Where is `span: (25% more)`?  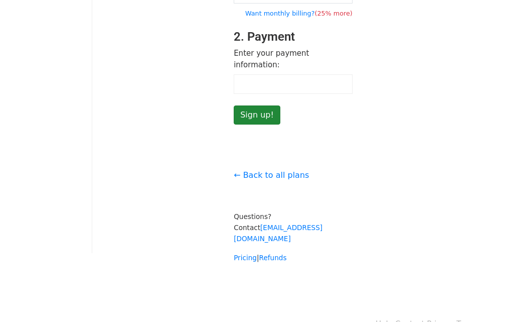
span: (25% more) is located at coordinates (333, 13).